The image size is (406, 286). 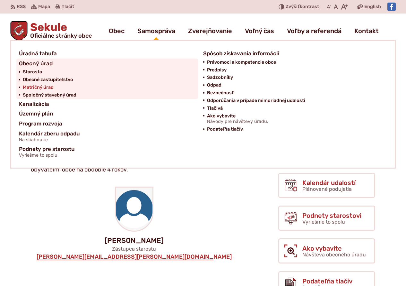 I want to click on span: RSS, so click(x=21, y=7).